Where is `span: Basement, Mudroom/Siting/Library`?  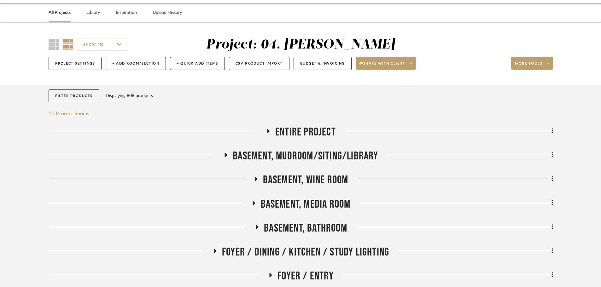 span: Basement, Mudroom/Siting/Library is located at coordinates (305, 156).